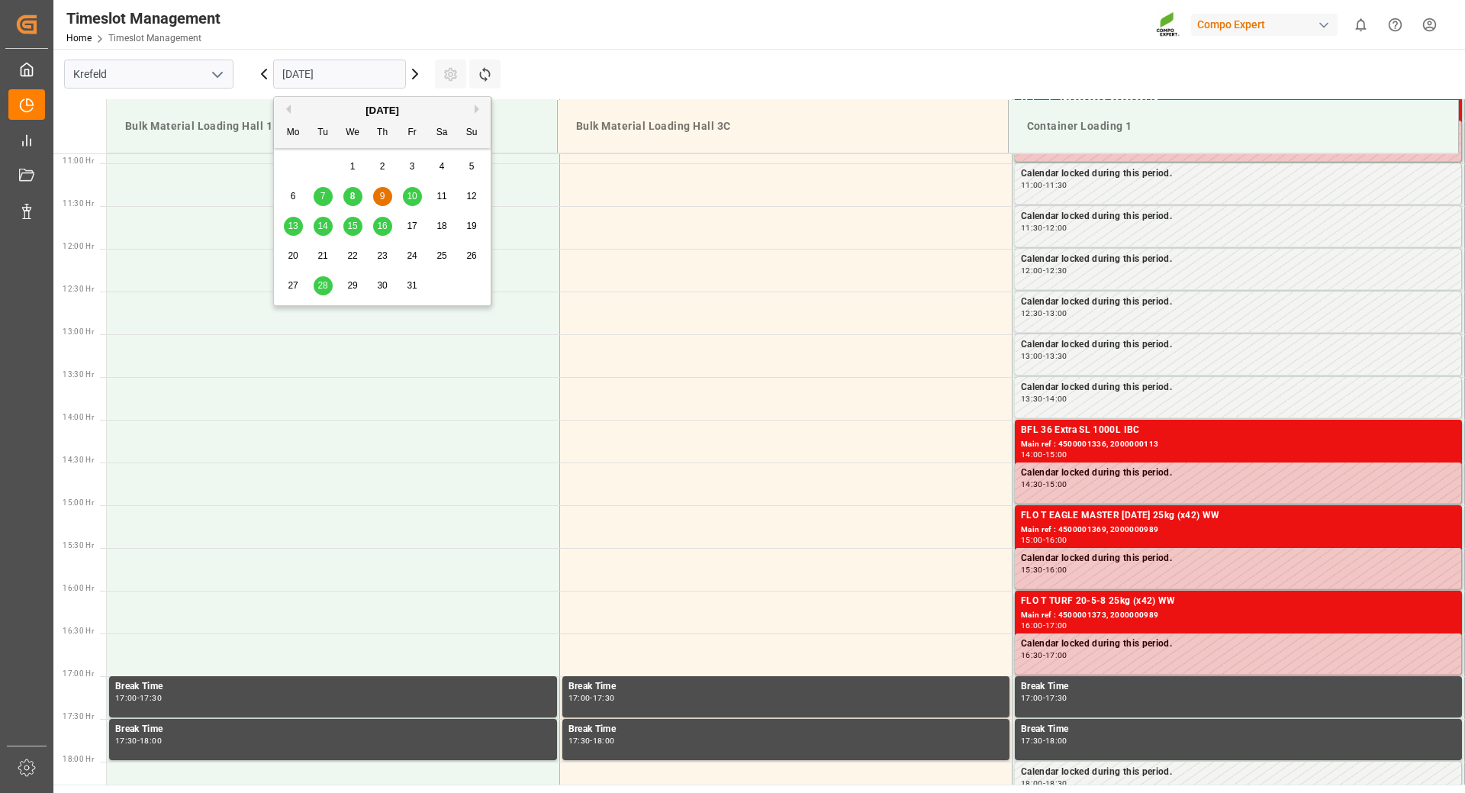 The image size is (1465, 793). I want to click on div: Choose Tuesday, October 21st, 2025, so click(323, 256).